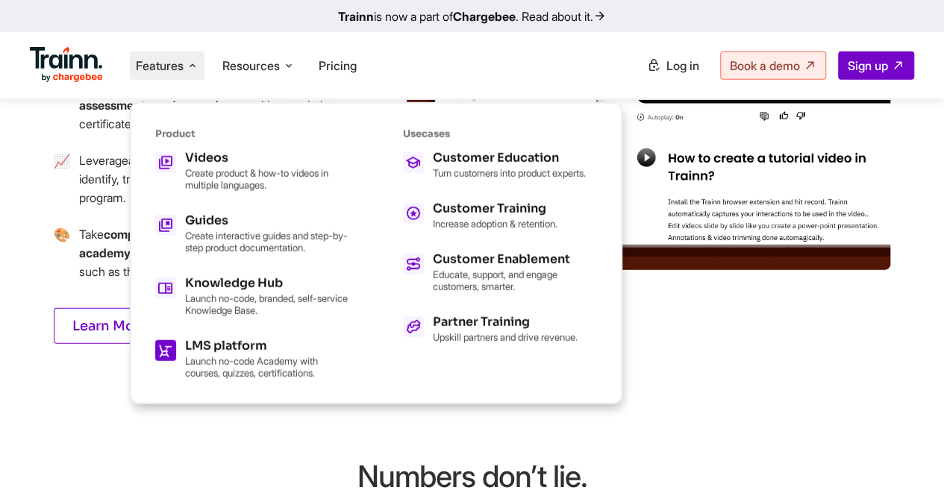 This screenshot has width=944, height=496. Describe the element at coordinates (252, 234) in the screenshot. I see `a: Guides Create interactive guides and step-by-step product documentation.` at that location.